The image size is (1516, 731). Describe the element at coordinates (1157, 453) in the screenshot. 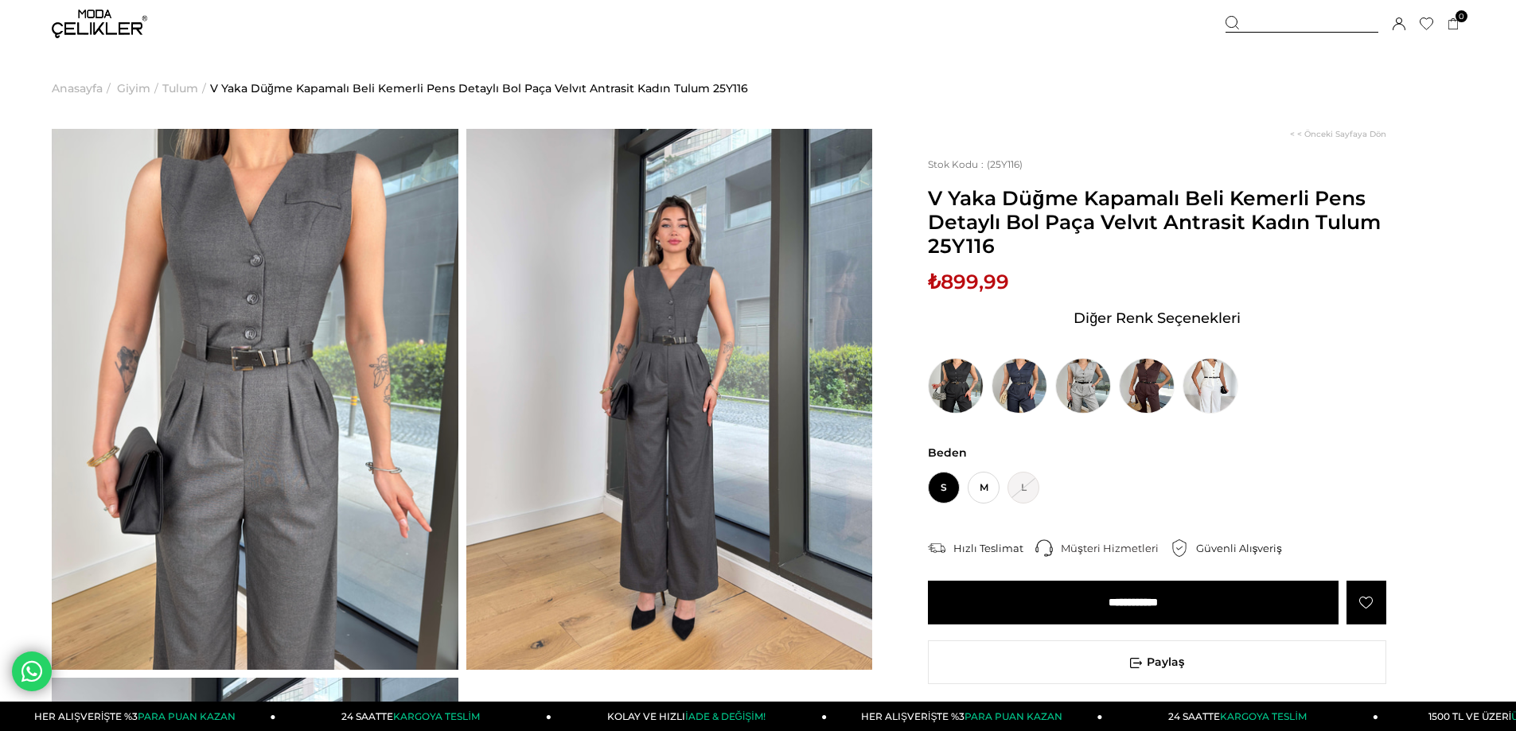

I see `span: Beden` at that location.